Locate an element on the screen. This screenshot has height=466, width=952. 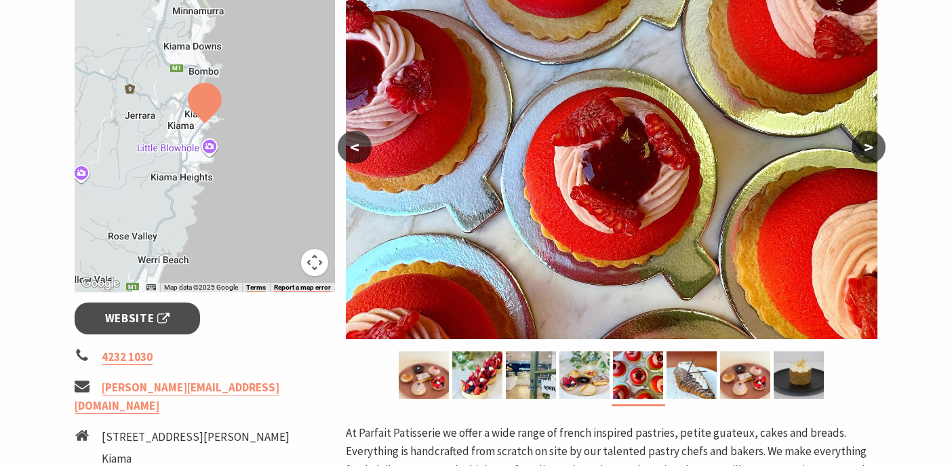
button: Map camera controls is located at coordinates (315, 262).